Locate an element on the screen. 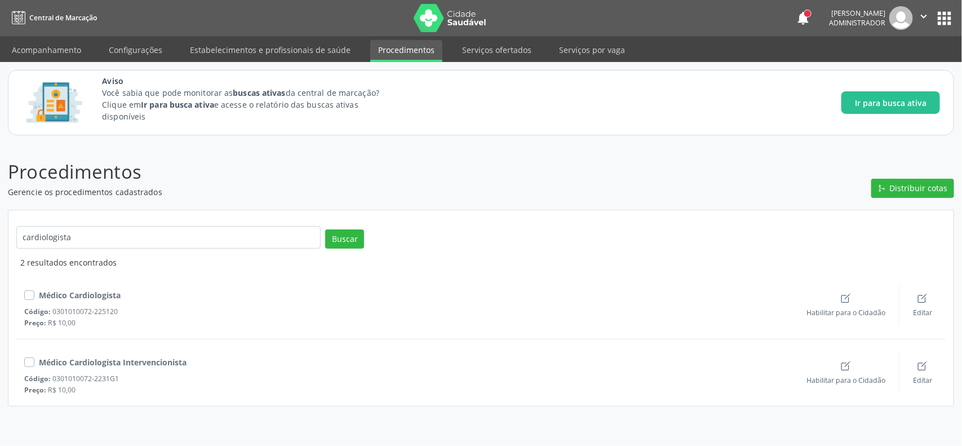  p: Você sabia que pode monitorar as da central de marcação? Clique em e acesse o relatório das busca... is located at coordinates (251, 104).